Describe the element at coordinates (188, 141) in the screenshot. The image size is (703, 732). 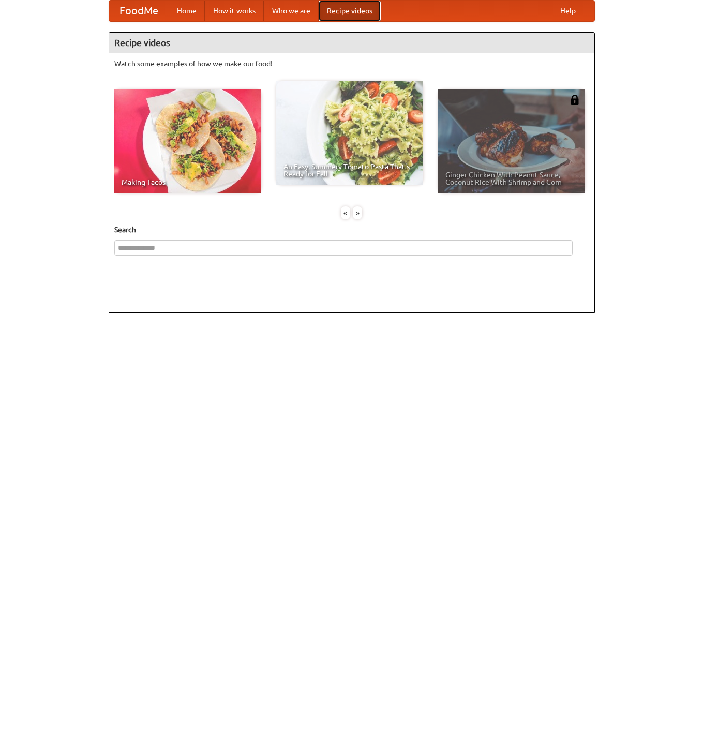
I see `a: Making Tacos` at that location.